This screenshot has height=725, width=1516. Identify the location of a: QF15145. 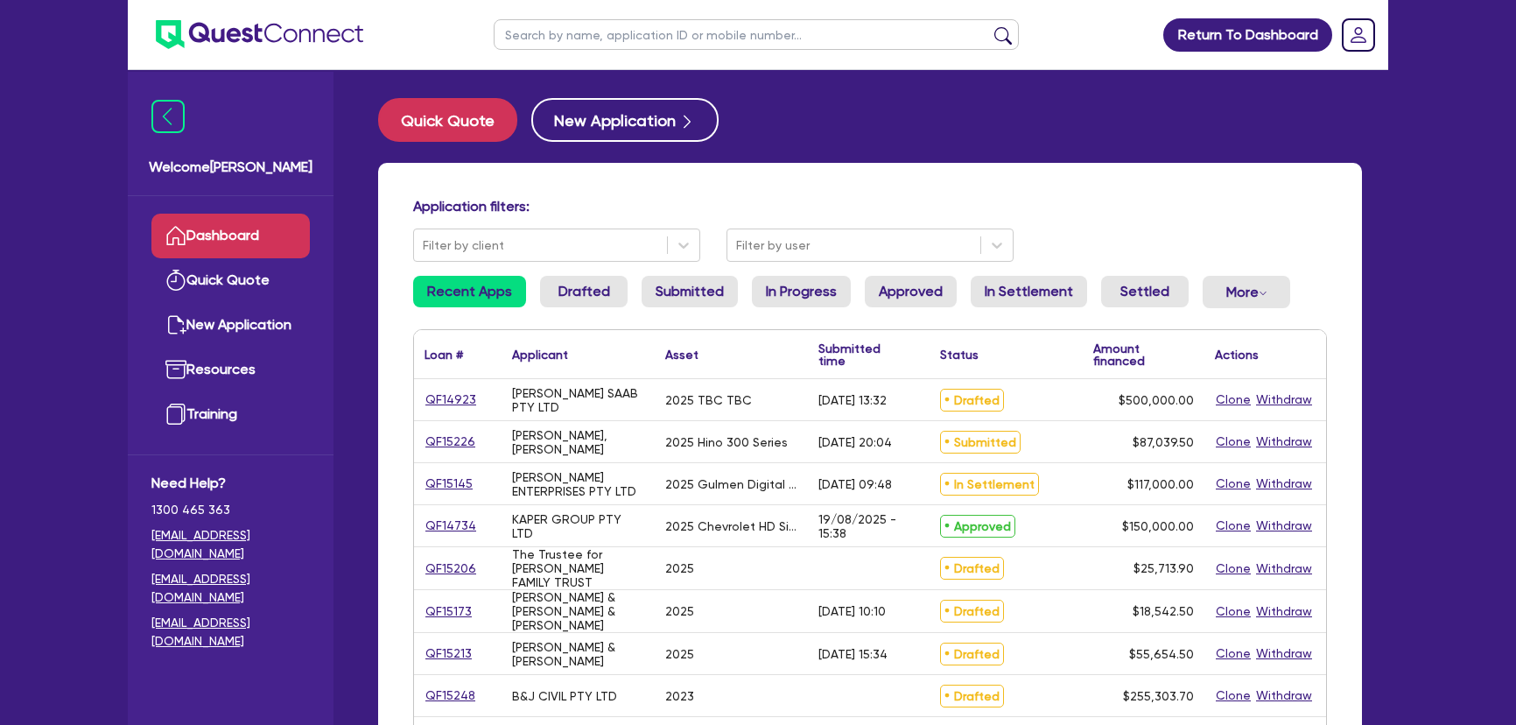
(449, 483).